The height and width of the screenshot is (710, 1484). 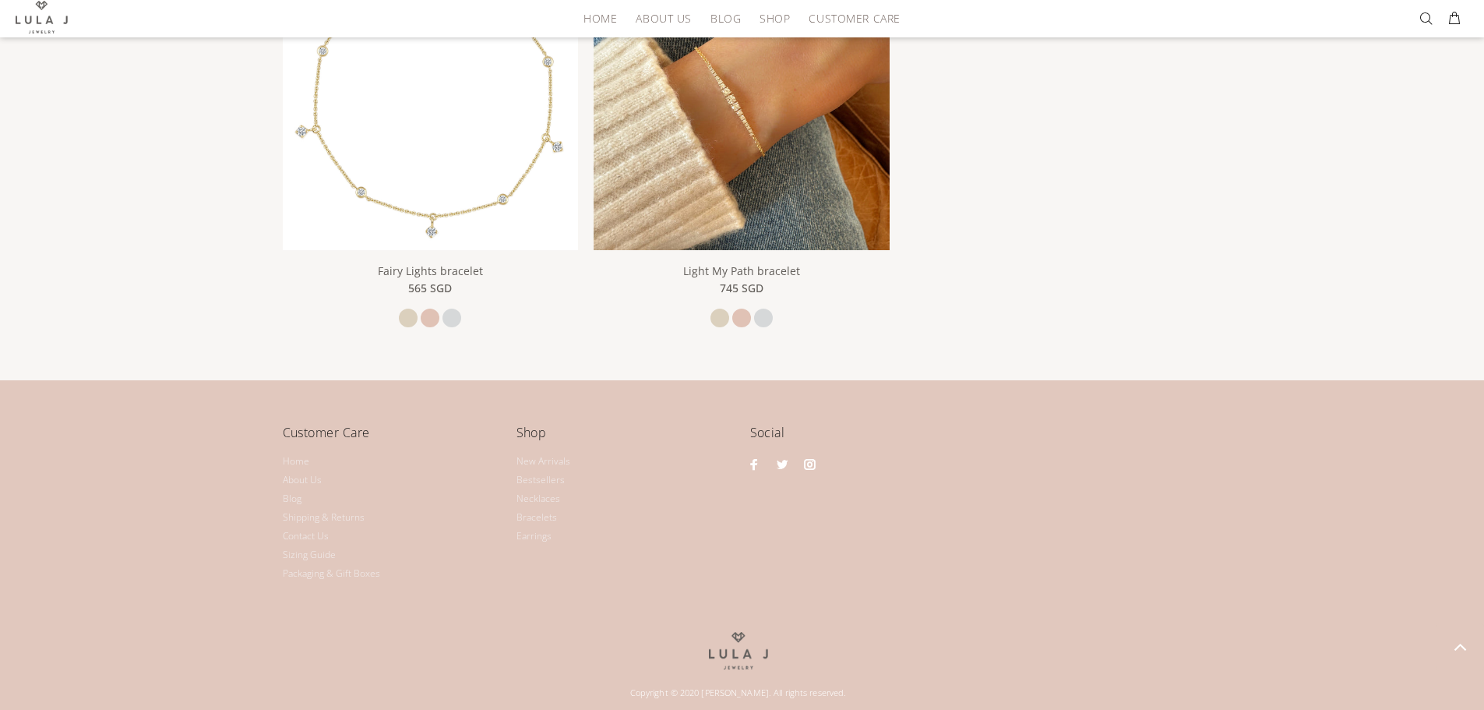 I want to click on span: Blog, so click(x=725, y=18).